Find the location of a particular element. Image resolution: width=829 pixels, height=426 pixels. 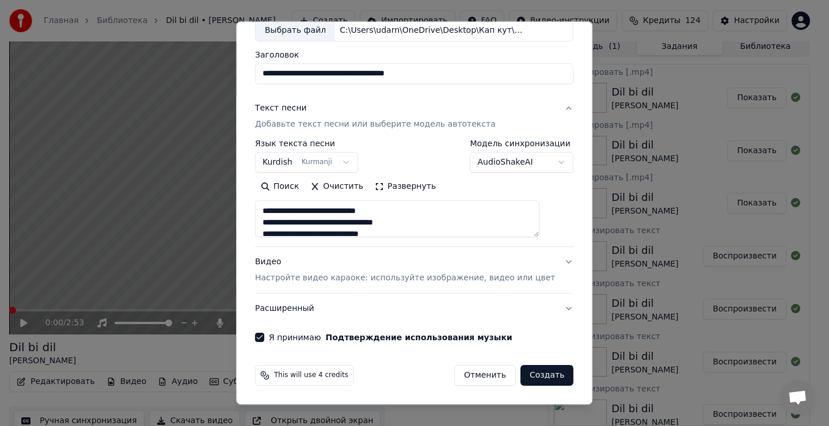

button: Поиск is located at coordinates (280, 187).